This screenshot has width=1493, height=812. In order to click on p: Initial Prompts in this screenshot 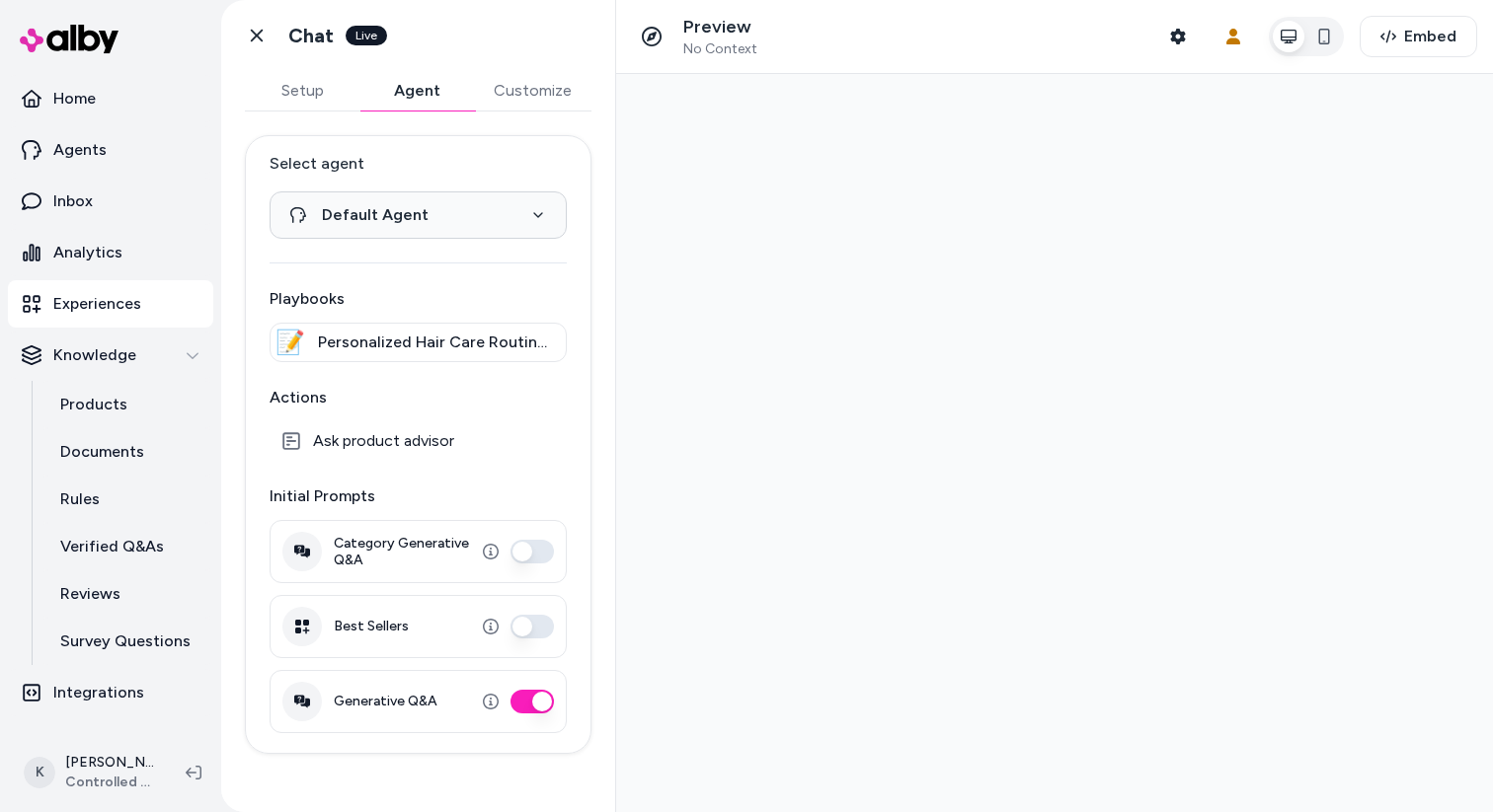, I will do `click(417, 497)`.